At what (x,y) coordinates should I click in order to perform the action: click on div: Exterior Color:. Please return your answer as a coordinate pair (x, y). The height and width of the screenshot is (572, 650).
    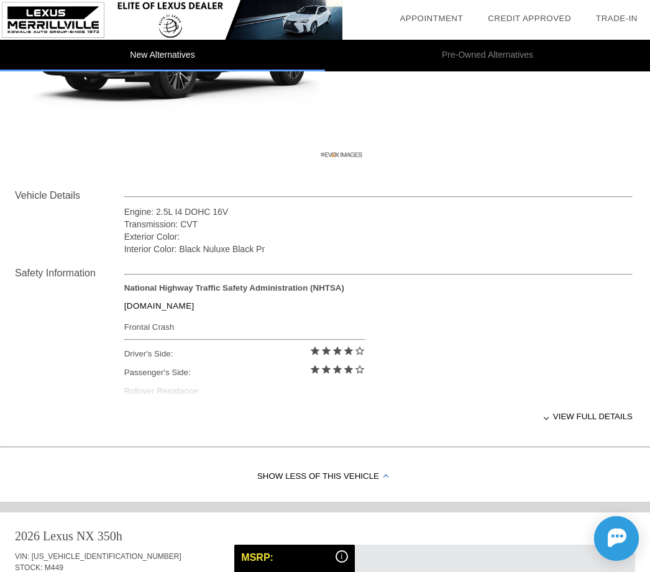
    Looking at the image, I should click on (378, 237).